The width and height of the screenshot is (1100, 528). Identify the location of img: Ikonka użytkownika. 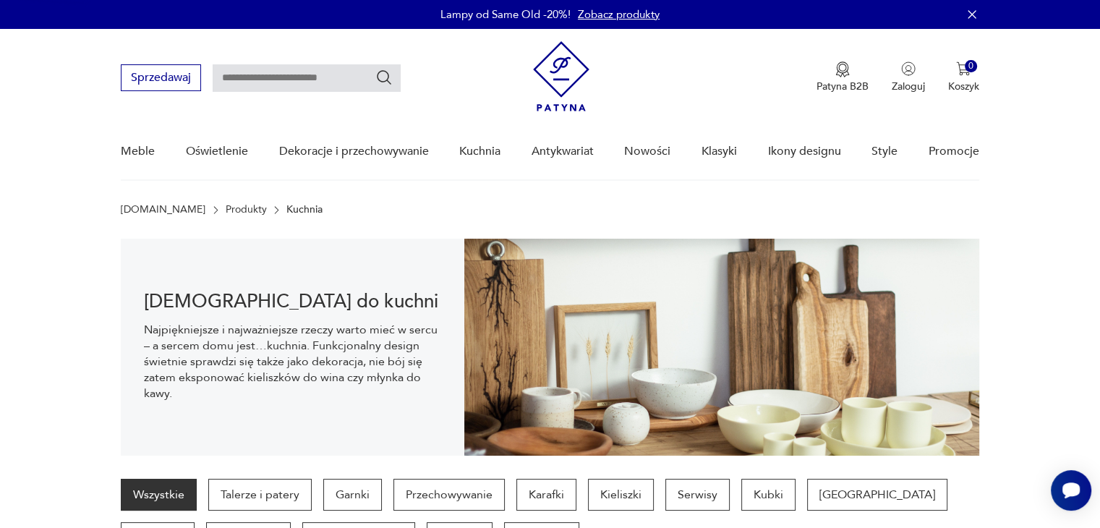
(908, 69).